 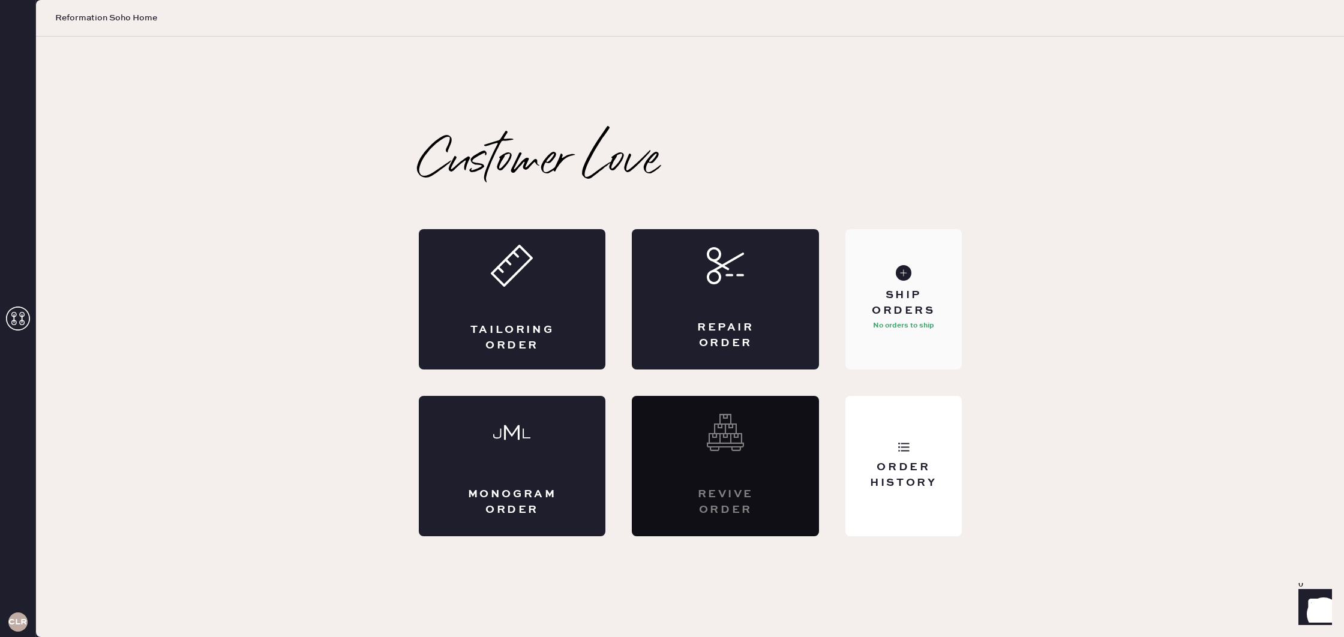 I want to click on span: Reformation Soho Home, so click(x=106, y=18).